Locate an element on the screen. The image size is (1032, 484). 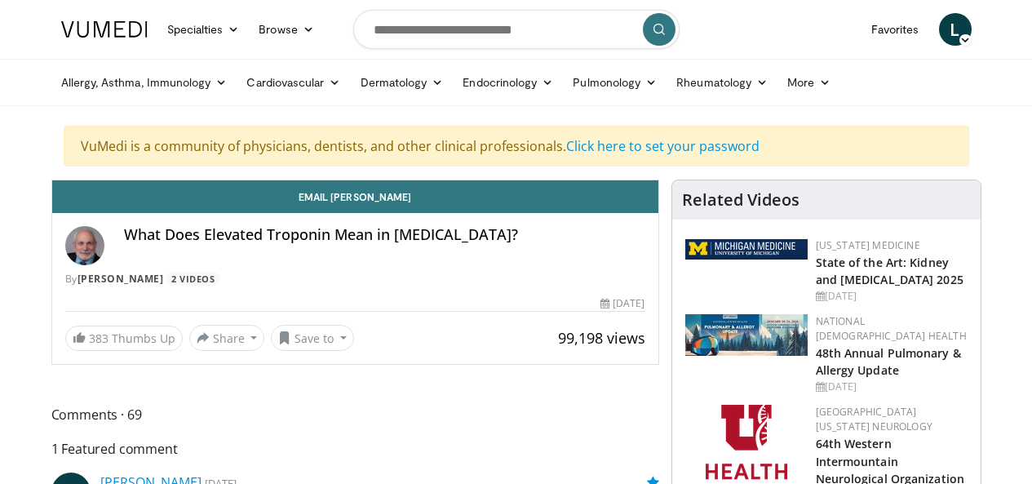
a: Pulmonology is located at coordinates (614, 82).